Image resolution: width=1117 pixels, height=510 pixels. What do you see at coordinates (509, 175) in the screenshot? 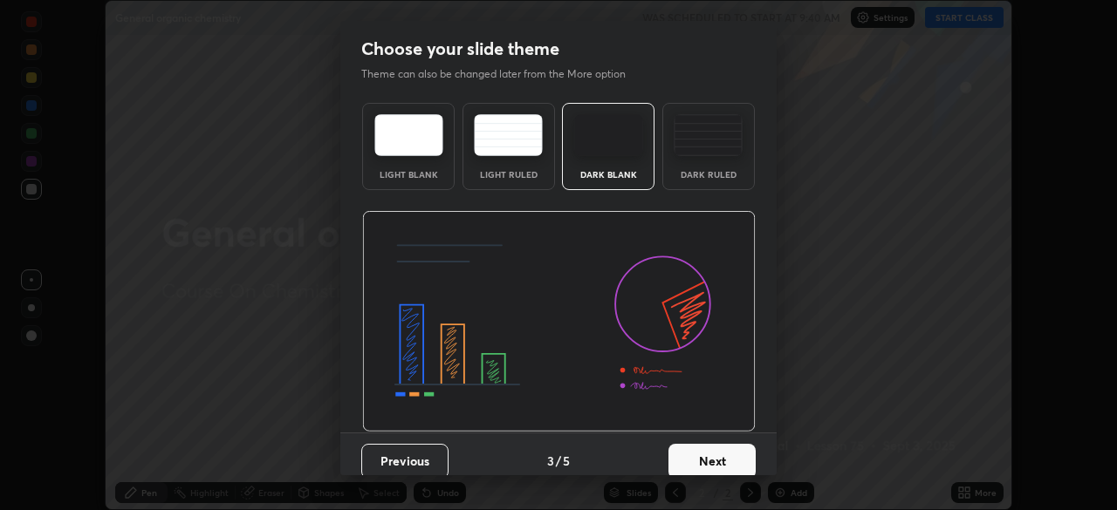
I see `div: Light Ruled` at bounding box center [509, 175].